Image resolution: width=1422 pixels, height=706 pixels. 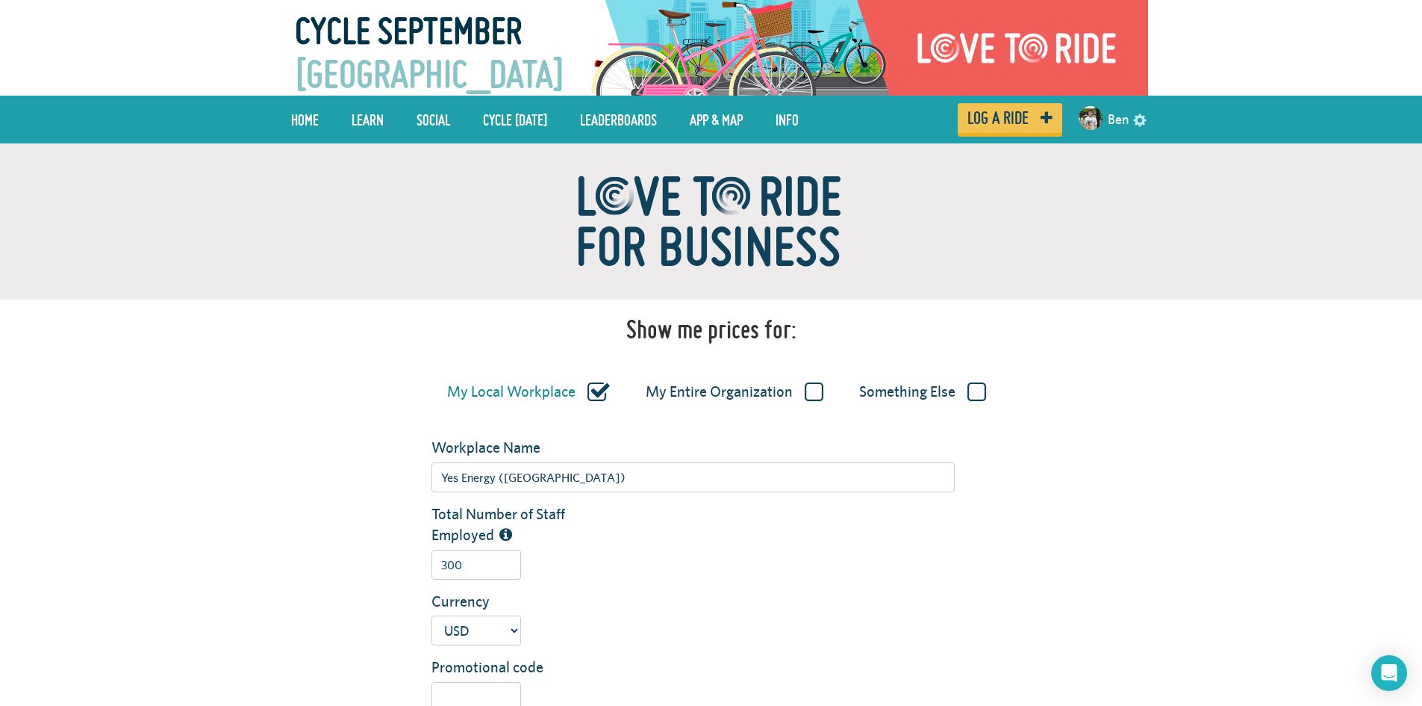 I want to click on a: Log a ride, so click(x=1010, y=118).